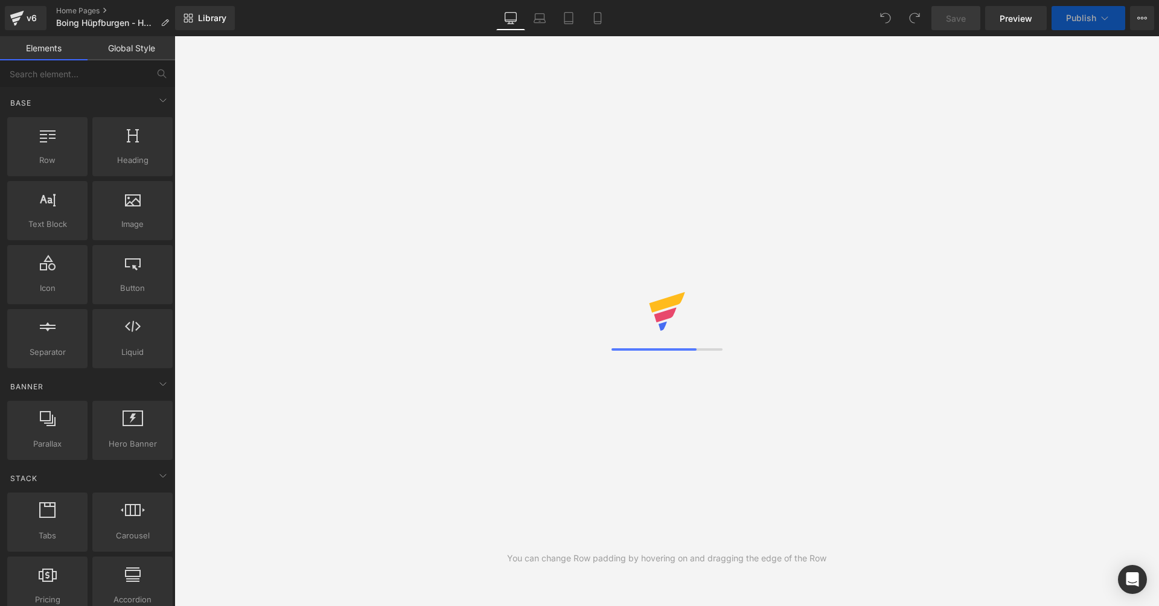 The width and height of the screenshot is (1159, 606). What do you see at coordinates (914, 18) in the screenshot?
I see `button: Redo` at bounding box center [914, 18].